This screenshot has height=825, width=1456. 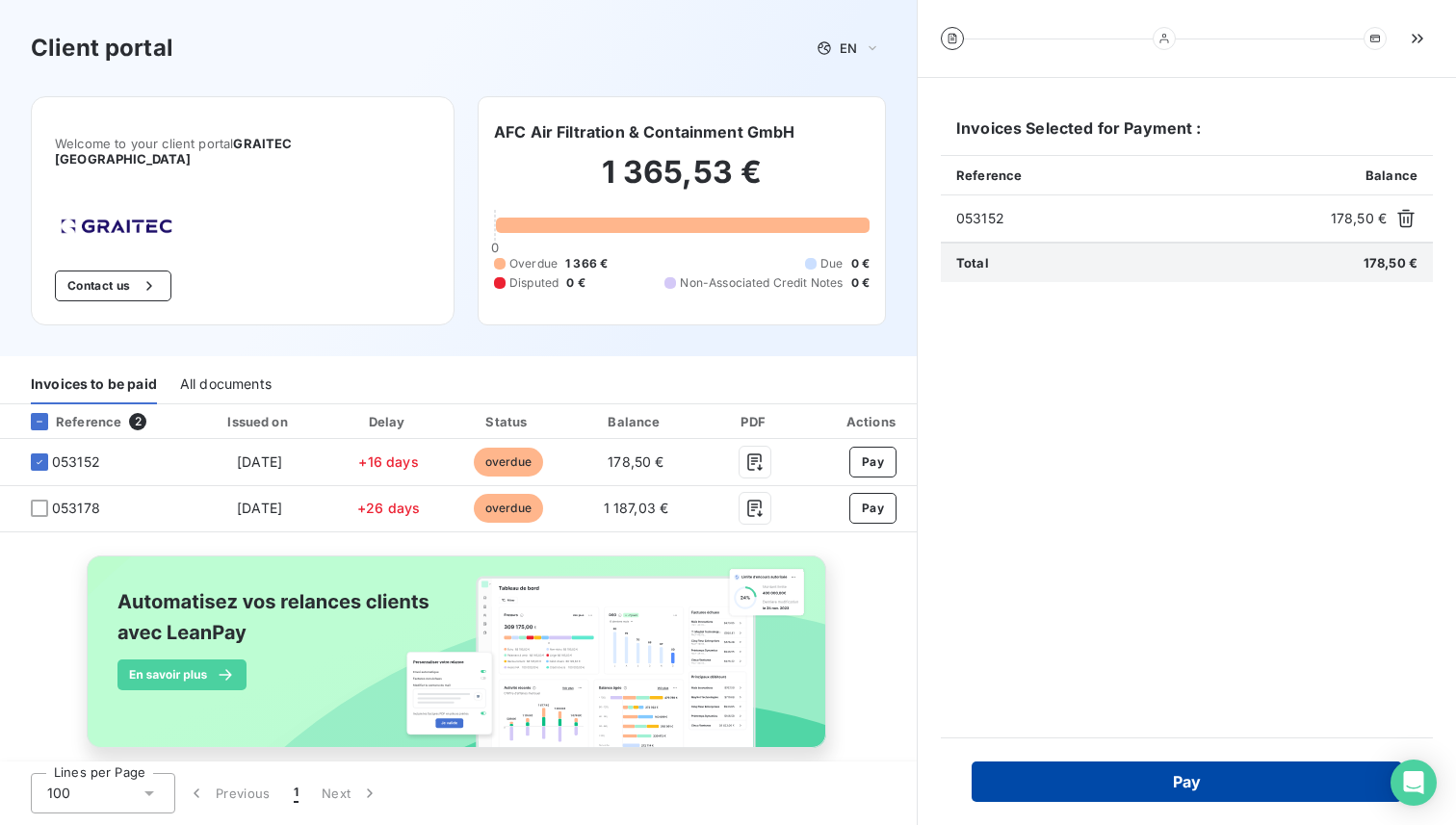 I want to click on div: Delay, so click(x=389, y=422).